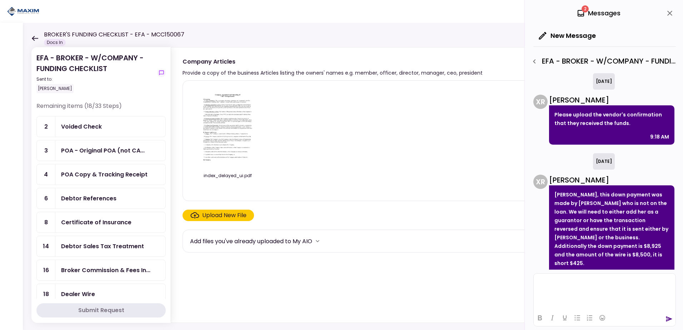 Image resolution: width=683 pixels, height=330 pixels. I want to click on div: POA - Original POA (not CA or GA) (Received in house), so click(103, 150).